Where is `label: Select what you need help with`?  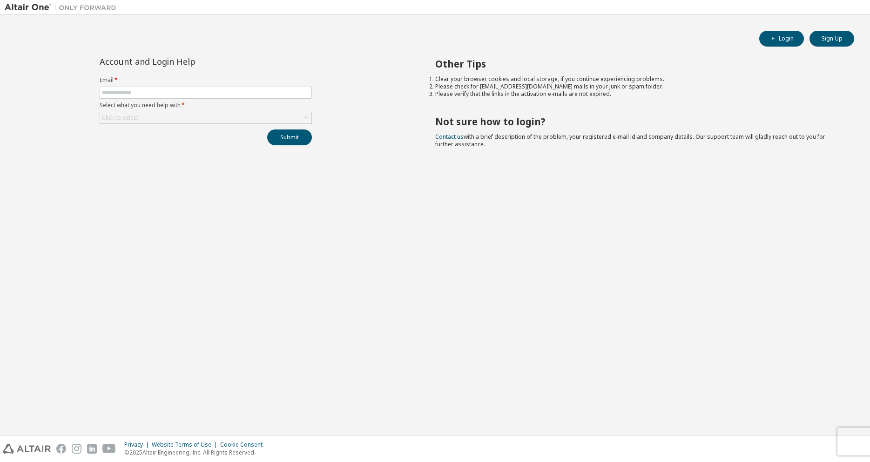
label: Select what you need help with is located at coordinates (206, 105).